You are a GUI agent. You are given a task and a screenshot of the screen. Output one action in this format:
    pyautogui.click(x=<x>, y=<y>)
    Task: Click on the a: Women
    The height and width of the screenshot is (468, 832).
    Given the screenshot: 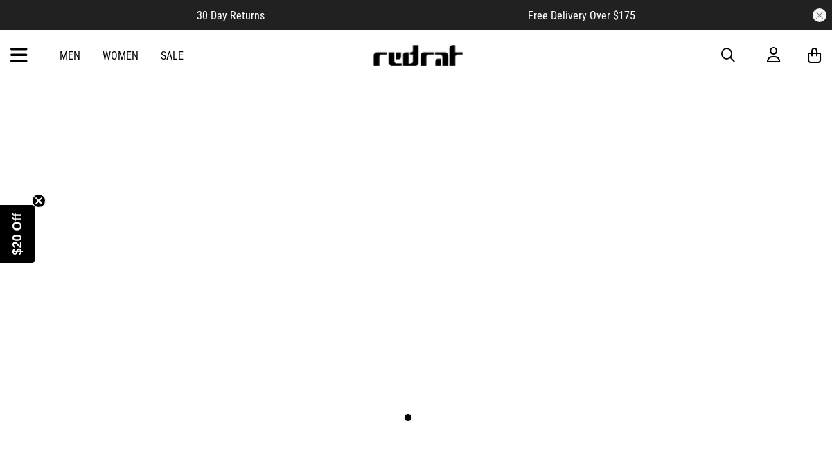 What is the action you would take?
    pyautogui.click(x=121, y=55)
    